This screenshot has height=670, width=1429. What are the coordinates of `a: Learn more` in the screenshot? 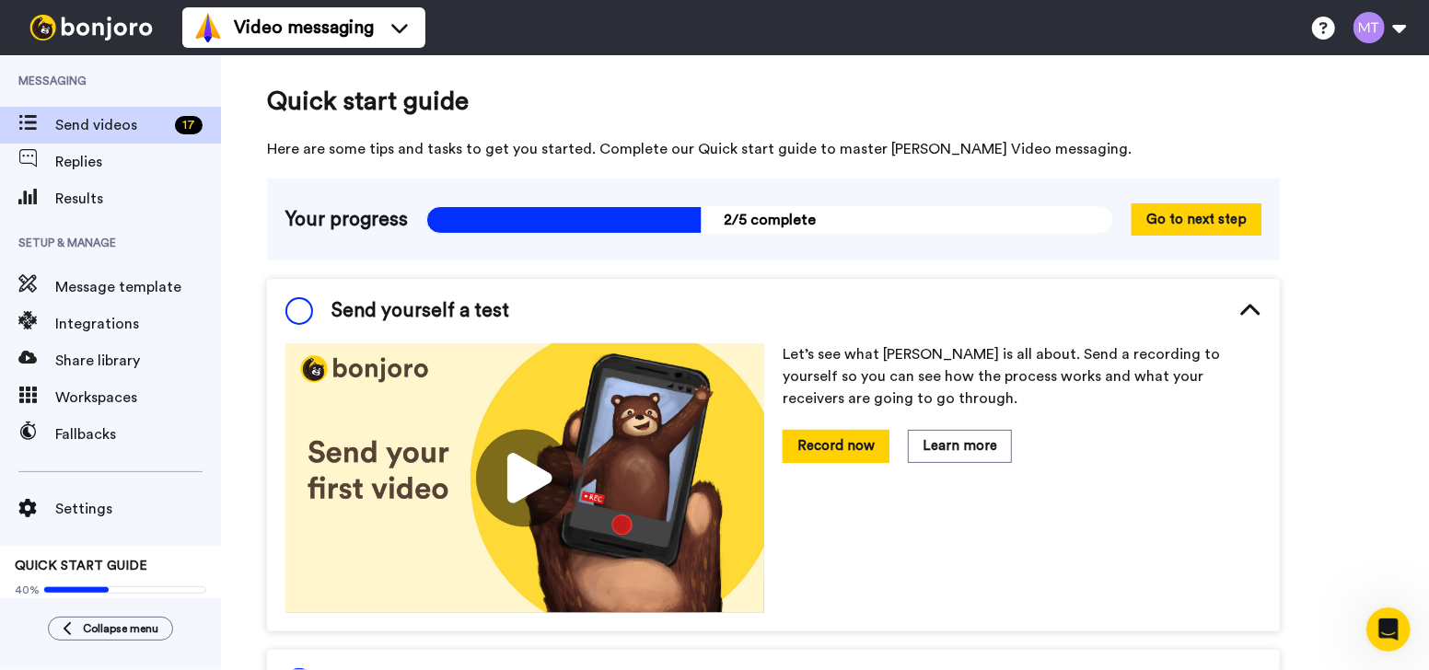 It's located at (959, 446).